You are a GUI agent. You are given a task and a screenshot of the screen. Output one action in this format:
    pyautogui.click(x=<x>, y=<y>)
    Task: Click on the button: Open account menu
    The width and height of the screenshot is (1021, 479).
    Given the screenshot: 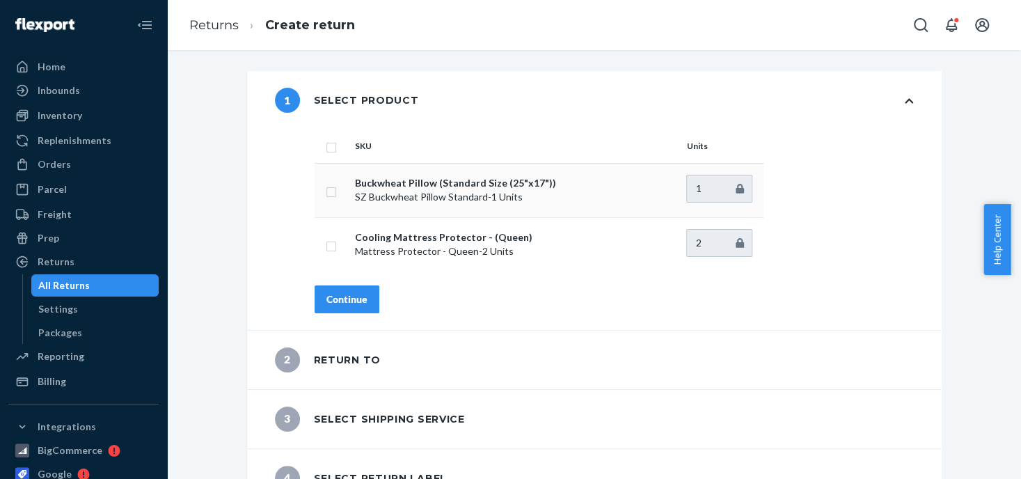 What is the action you would take?
    pyautogui.click(x=982, y=25)
    